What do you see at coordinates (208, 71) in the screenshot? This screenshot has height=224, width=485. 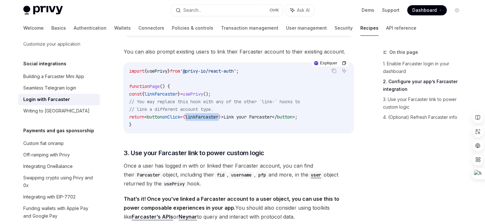 I see `span: '@privy-io/react-auth'` at bounding box center [208, 71].